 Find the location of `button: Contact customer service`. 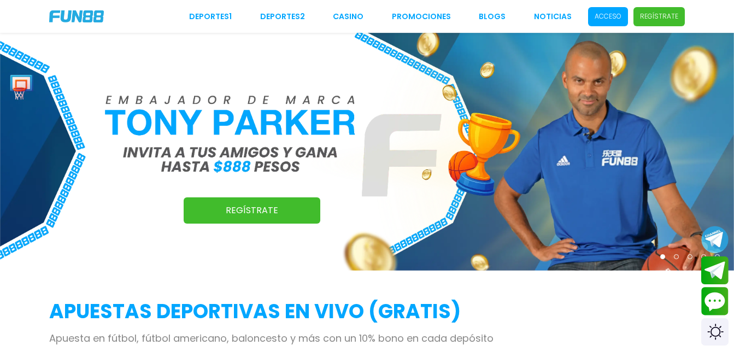

button: Contact customer service is located at coordinates (715, 301).